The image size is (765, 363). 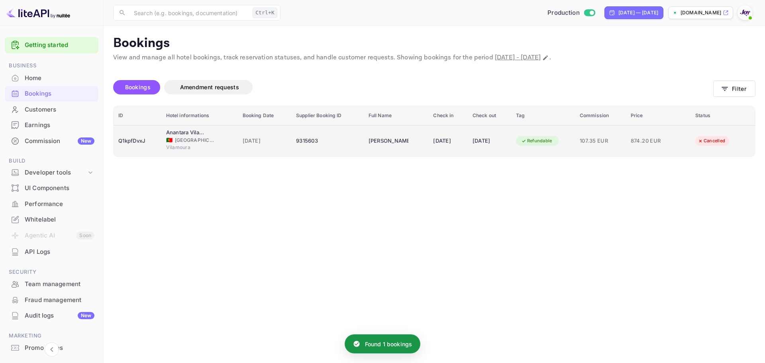 I want to click on div: Cancelled, so click(x=711, y=141).